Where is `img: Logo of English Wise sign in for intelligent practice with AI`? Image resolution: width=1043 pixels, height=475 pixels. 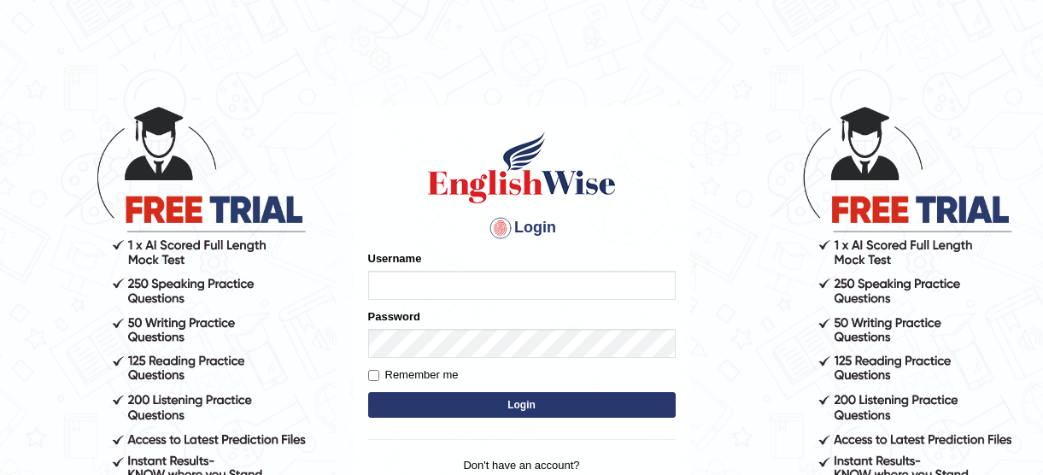
img: Logo of English Wise sign in for intelligent practice with AI is located at coordinates (522, 167).